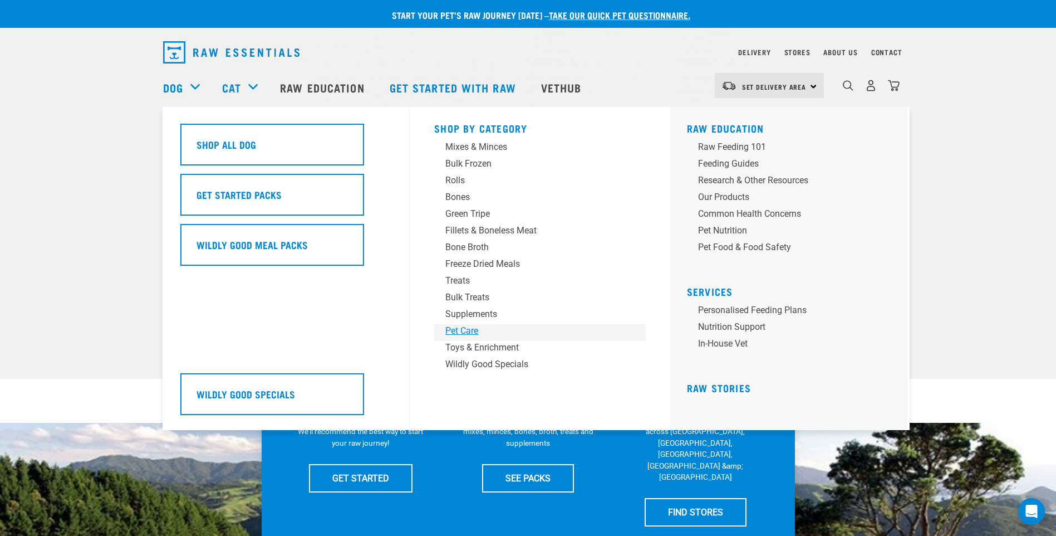 The width and height of the screenshot is (1056, 536). Describe the element at coordinates (540, 199) in the screenshot. I see `a: Bones` at that location.